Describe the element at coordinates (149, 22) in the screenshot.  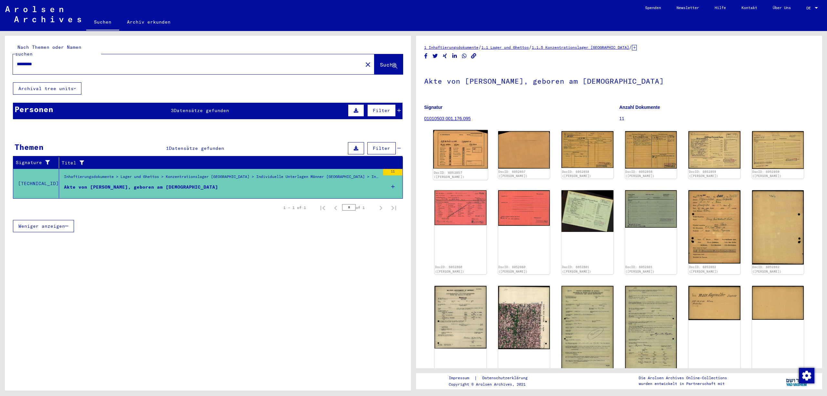
I see `a: Archiv erkunden` at that location.